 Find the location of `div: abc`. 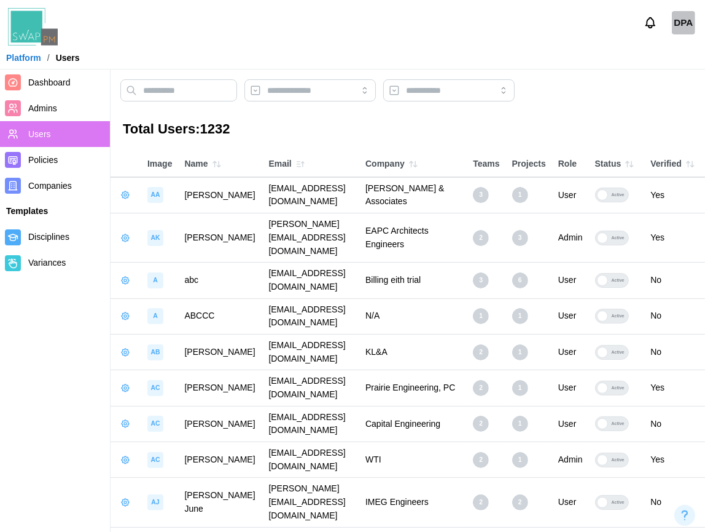

div: abc is located at coordinates (220, 280).